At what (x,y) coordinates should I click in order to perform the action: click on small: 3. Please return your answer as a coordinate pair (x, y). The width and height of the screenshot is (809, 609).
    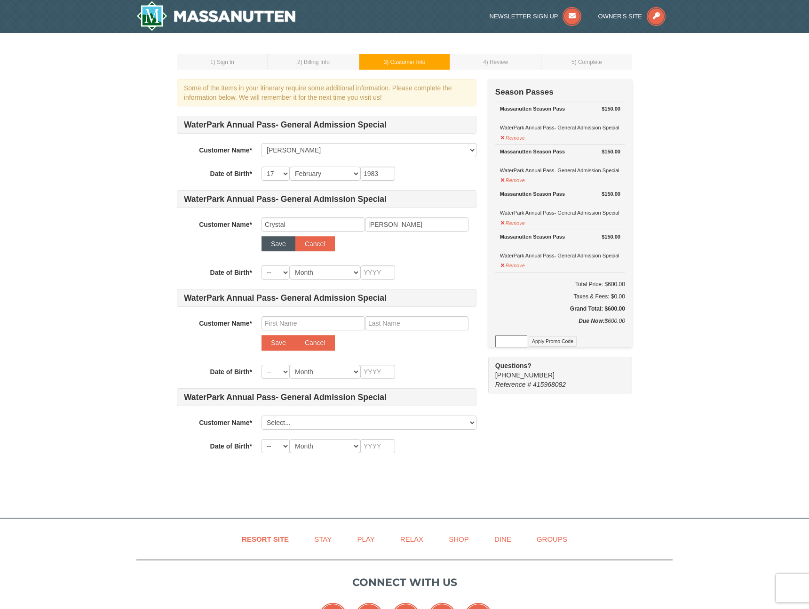
    Looking at the image, I should click on (405, 62).